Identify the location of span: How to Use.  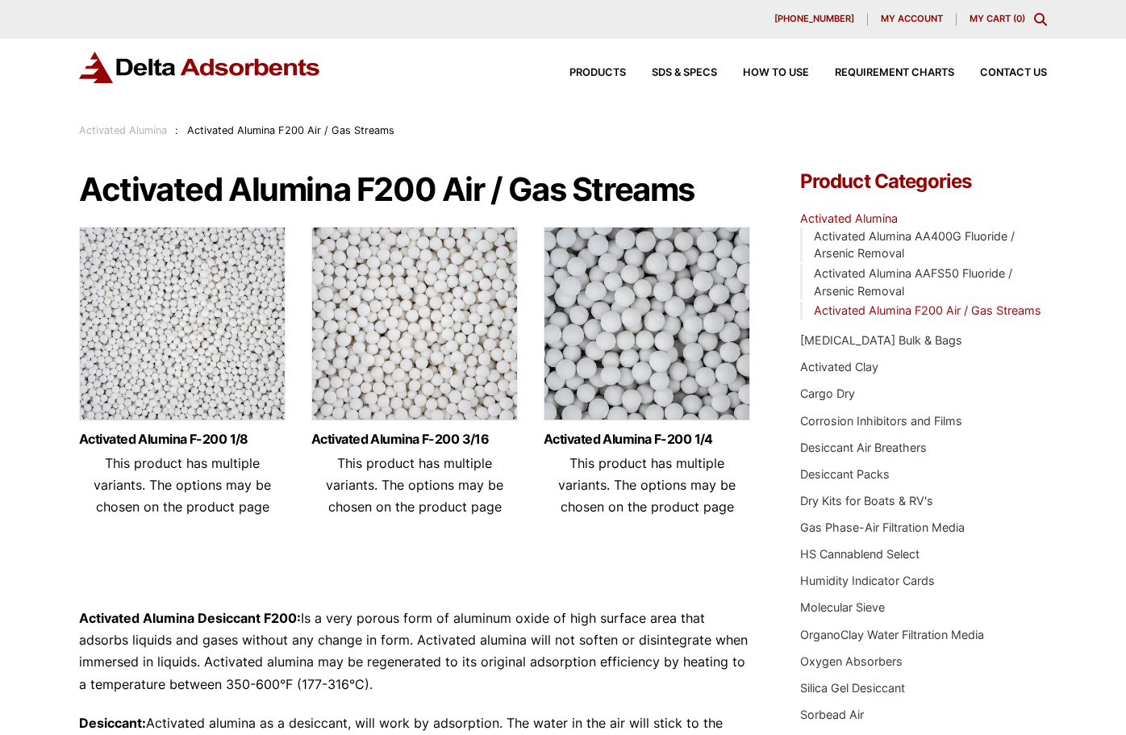
(776, 73).